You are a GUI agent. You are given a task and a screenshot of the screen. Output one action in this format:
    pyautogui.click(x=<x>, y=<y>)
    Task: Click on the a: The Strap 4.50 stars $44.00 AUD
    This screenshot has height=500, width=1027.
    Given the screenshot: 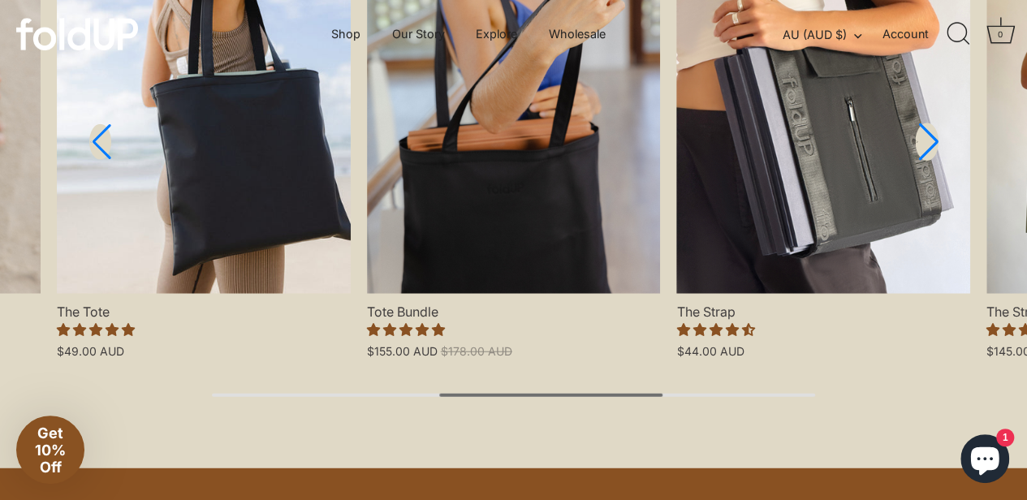 What is the action you would take?
    pyautogui.click(x=823, y=325)
    